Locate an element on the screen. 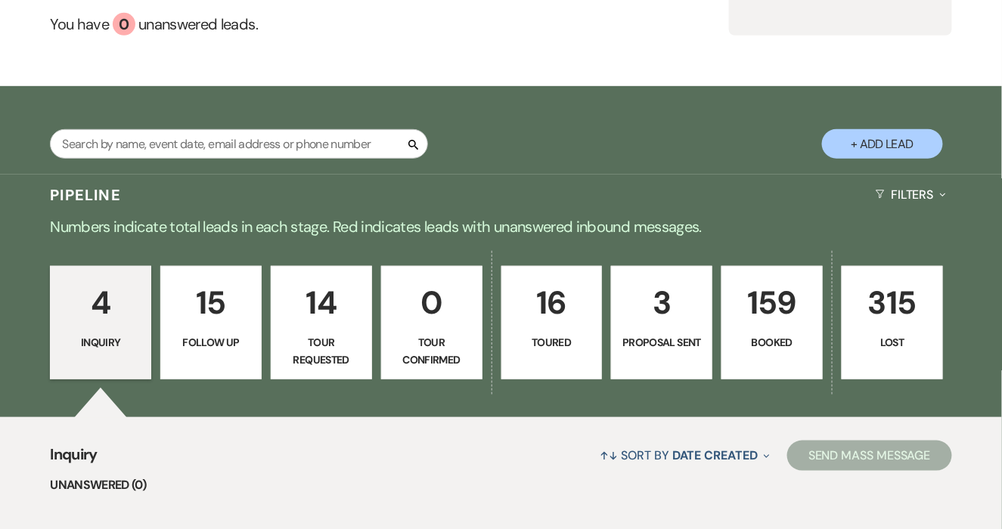 The image size is (1002, 529). p: 16 is located at coordinates (552, 302).